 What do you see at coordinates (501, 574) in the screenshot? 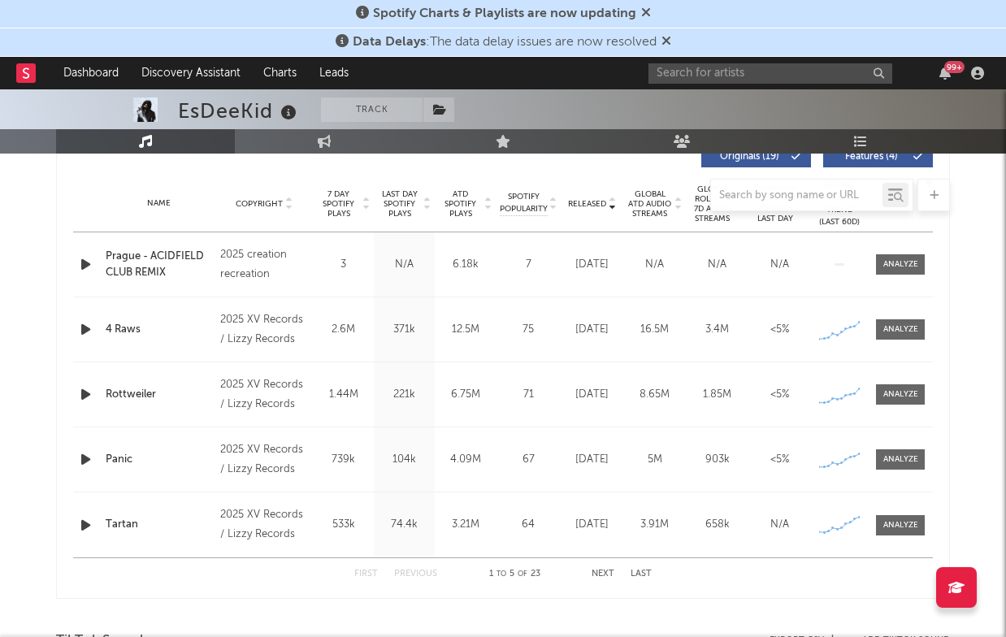
I see `span: to` at bounding box center [501, 574].